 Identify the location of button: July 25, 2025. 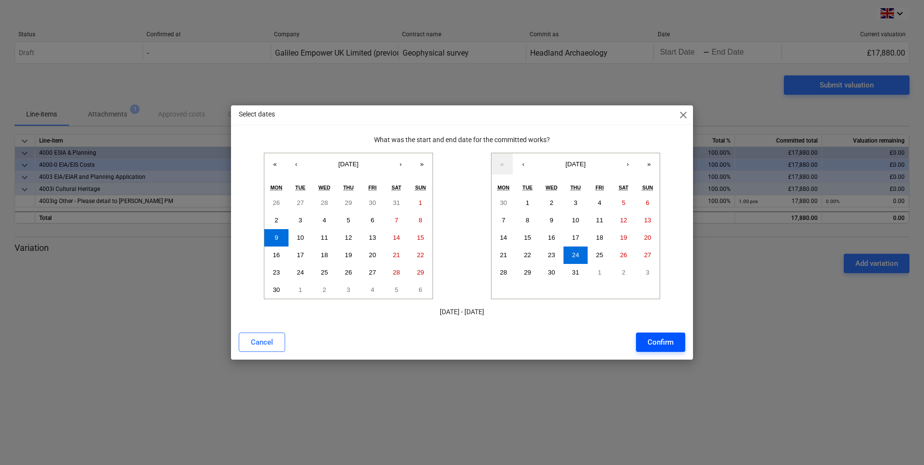
(600, 255).